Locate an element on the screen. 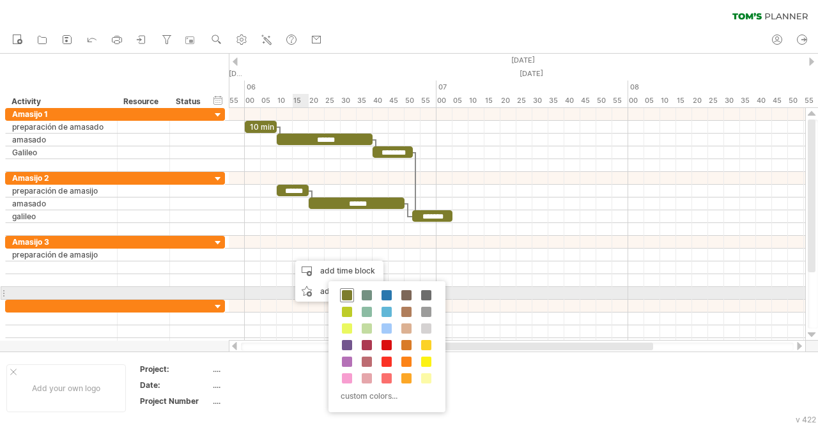 This screenshot has height=425, width=818. div: preparación de amasado is located at coordinates (61, 126).